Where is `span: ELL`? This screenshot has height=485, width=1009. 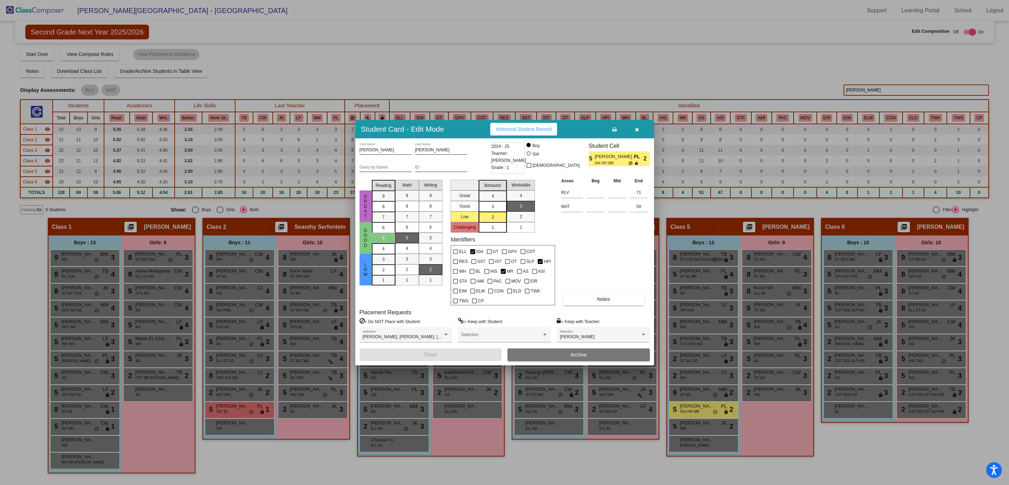 span: ELL is located at coordinates (463, 251).